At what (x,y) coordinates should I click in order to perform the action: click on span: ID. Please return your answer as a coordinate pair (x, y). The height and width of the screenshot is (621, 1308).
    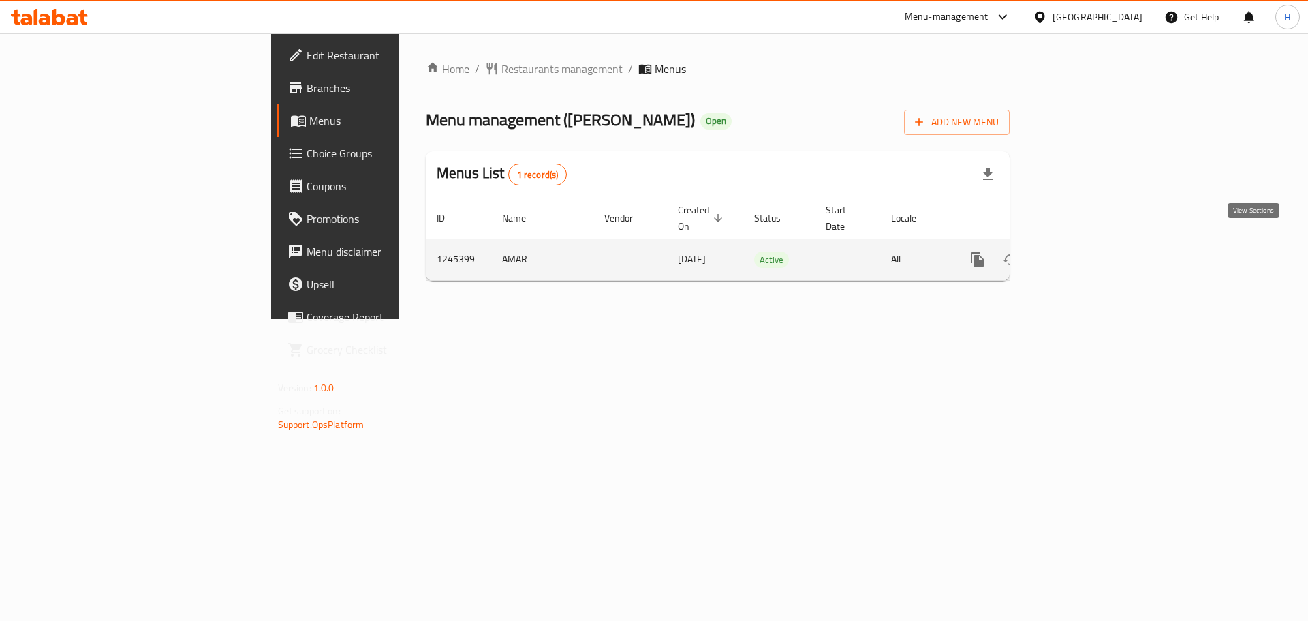
    Looking at the image, I should click on (450, 218).